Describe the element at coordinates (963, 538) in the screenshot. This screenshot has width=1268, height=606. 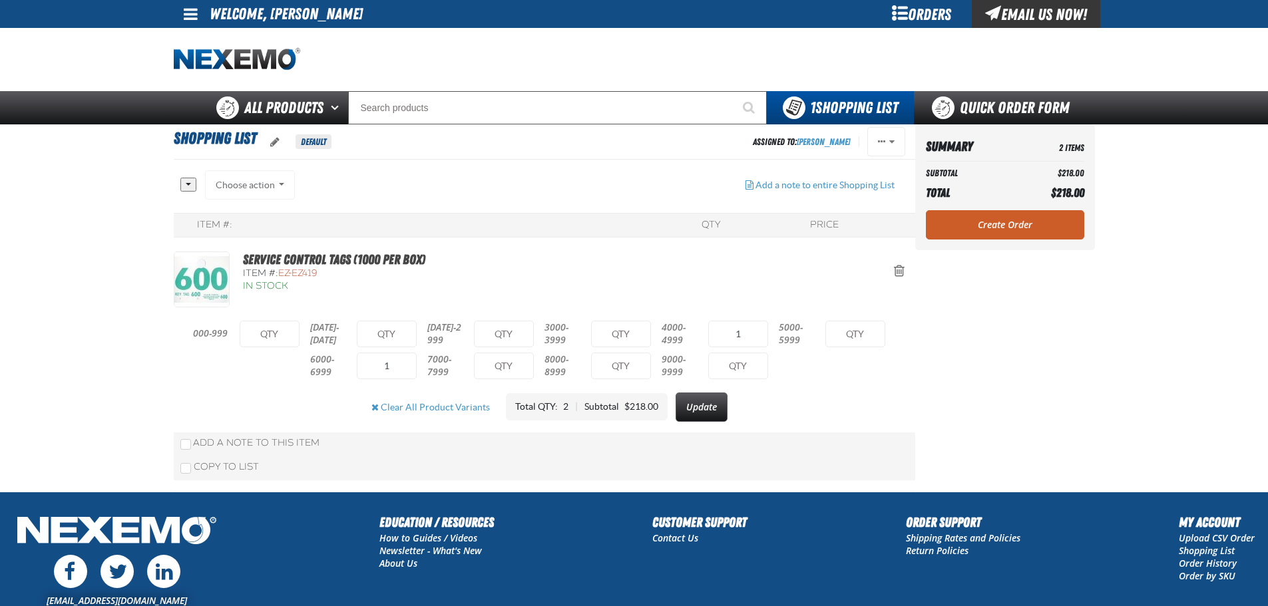
I see `a: Shipping Rates and Policies` at that location.